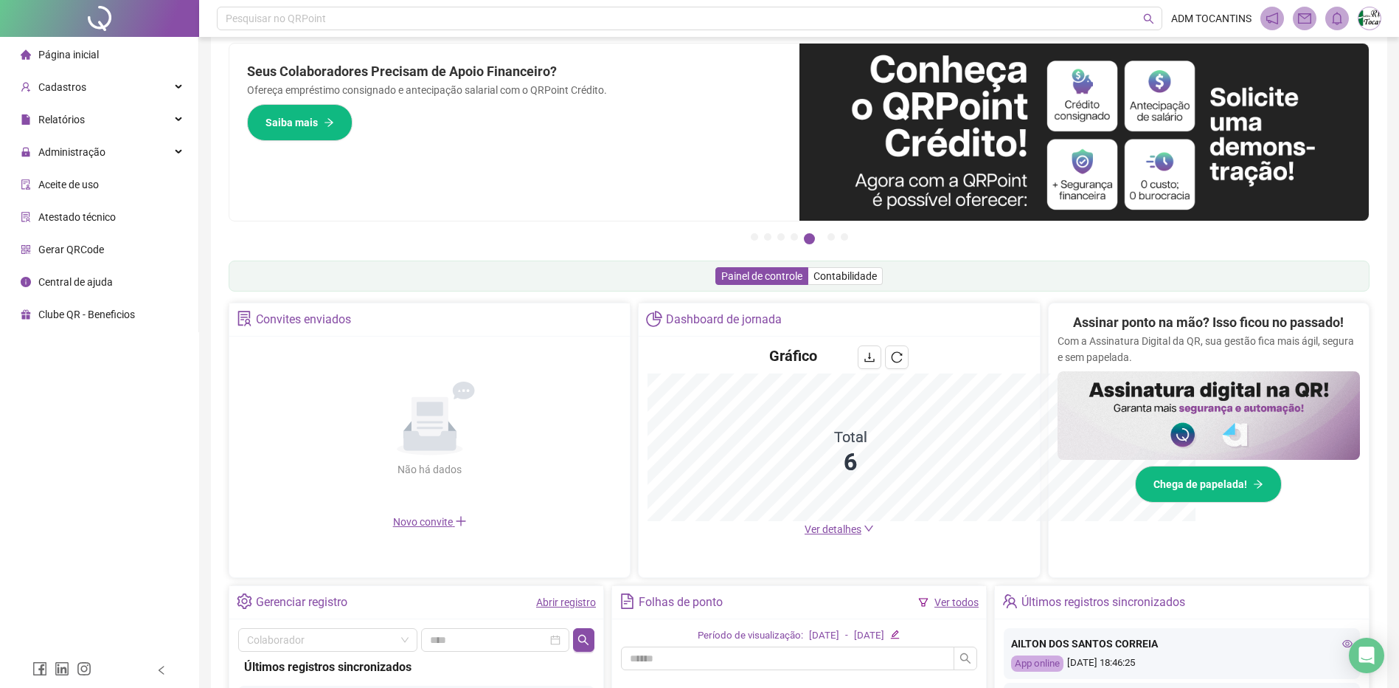  I want to click on span: Relatórios, so click(61, 120).